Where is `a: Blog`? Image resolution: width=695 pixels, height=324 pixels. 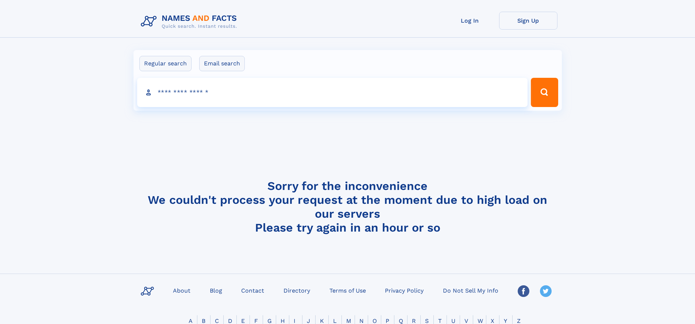
a: Blog is located at coordinates (216, 290).